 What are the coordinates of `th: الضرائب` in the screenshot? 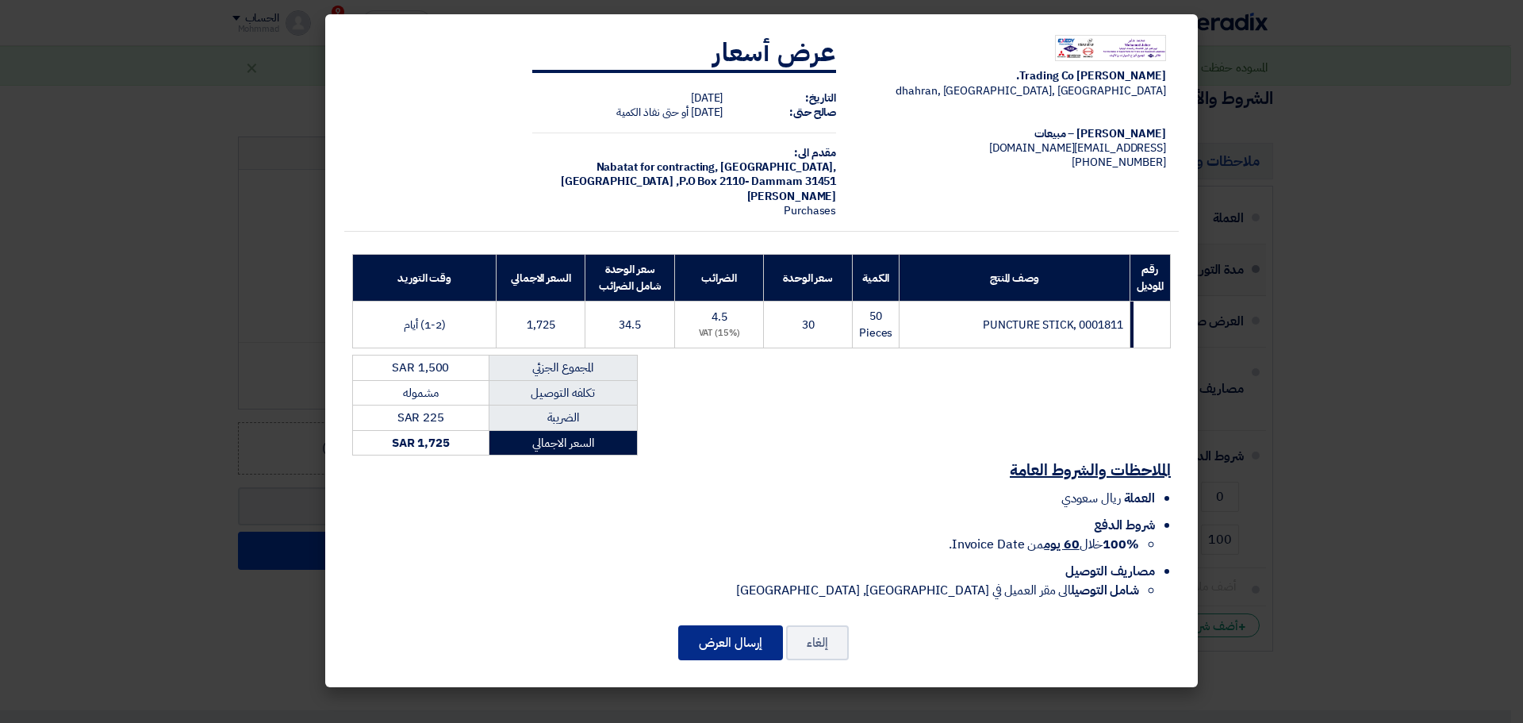 It's located at (719, 278).